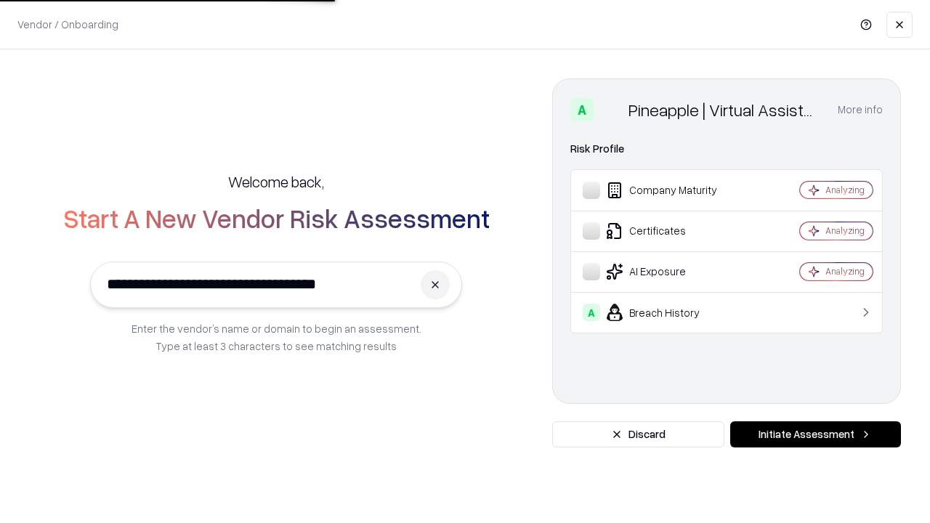 The image size is (930, 523). I want to click on h5: Welcome back,, so click(276, 182).